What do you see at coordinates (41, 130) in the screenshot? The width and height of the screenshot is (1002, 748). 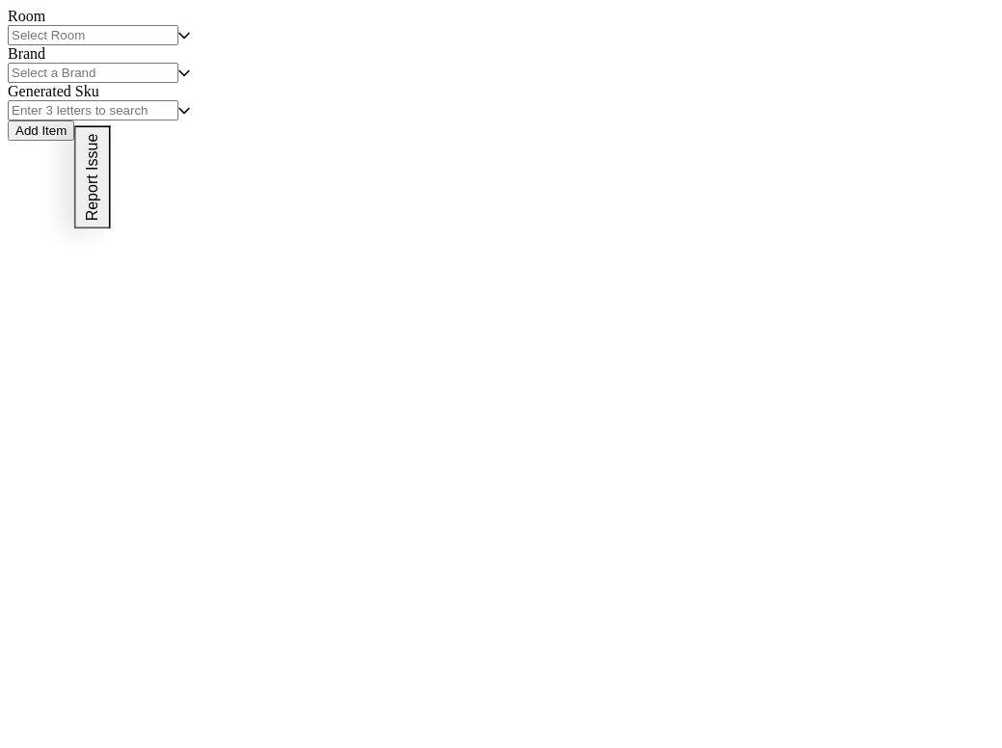 I see `span: Add Item` at bounding box center [41, 130].